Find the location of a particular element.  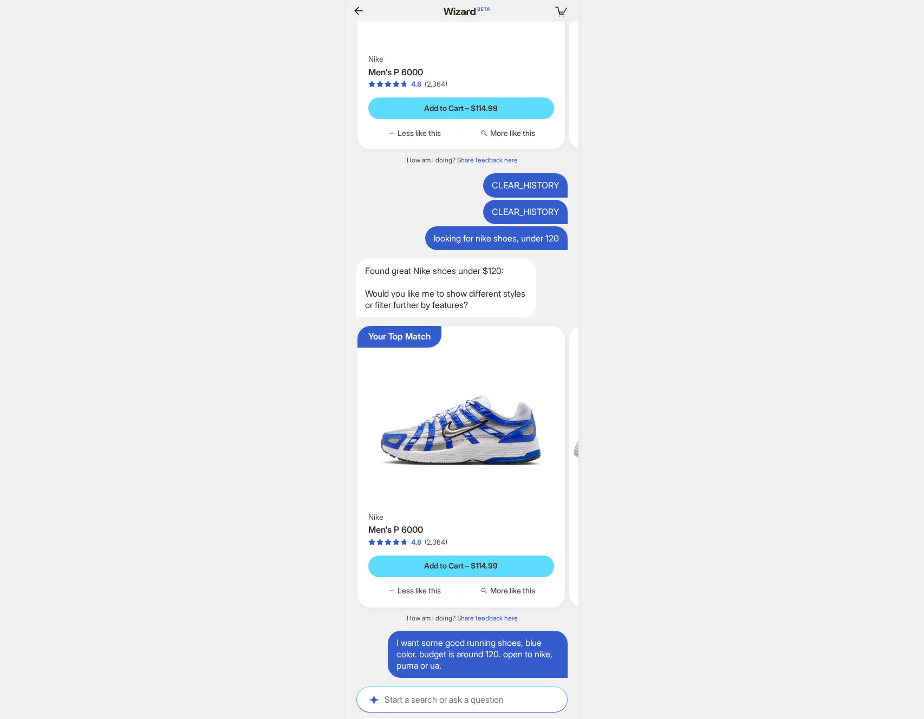

div: looking for nike shoes, under 120 is located at coordinates (496, 238).